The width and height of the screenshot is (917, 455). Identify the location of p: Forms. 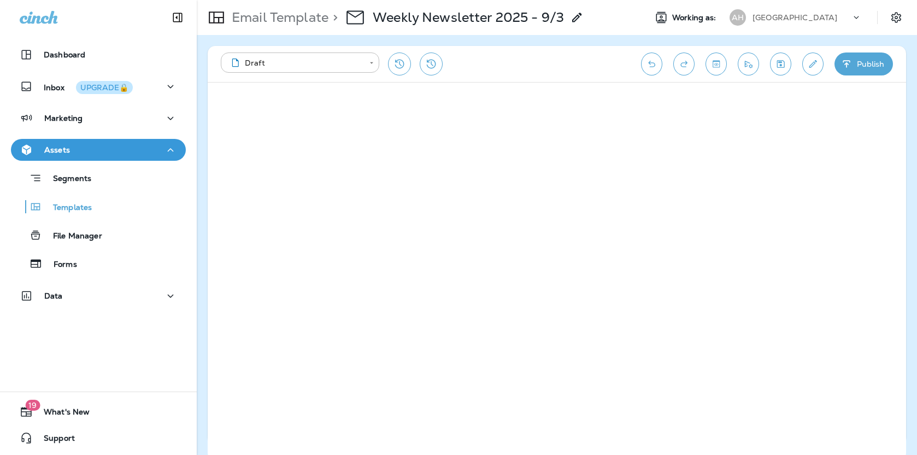
(60, 265).